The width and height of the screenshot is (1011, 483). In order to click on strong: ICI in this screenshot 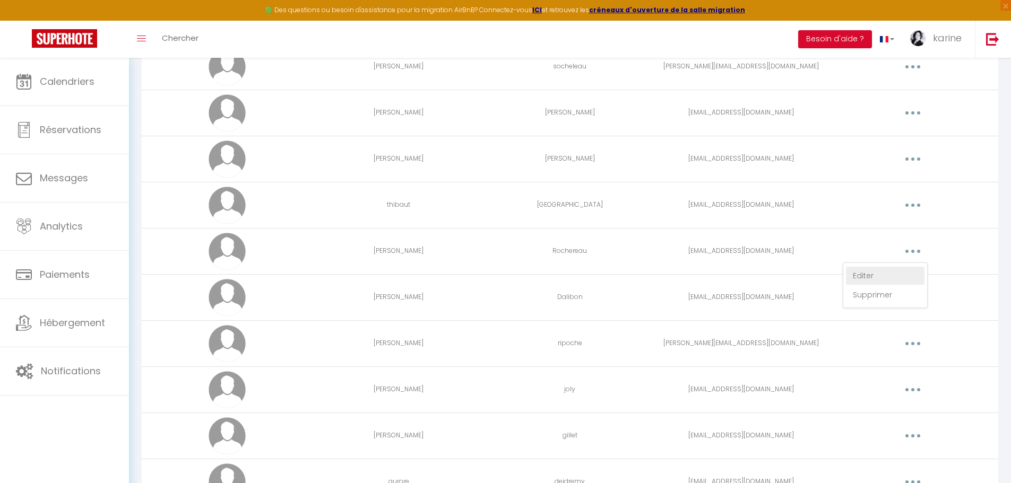, I will do `click(537, 10)`.